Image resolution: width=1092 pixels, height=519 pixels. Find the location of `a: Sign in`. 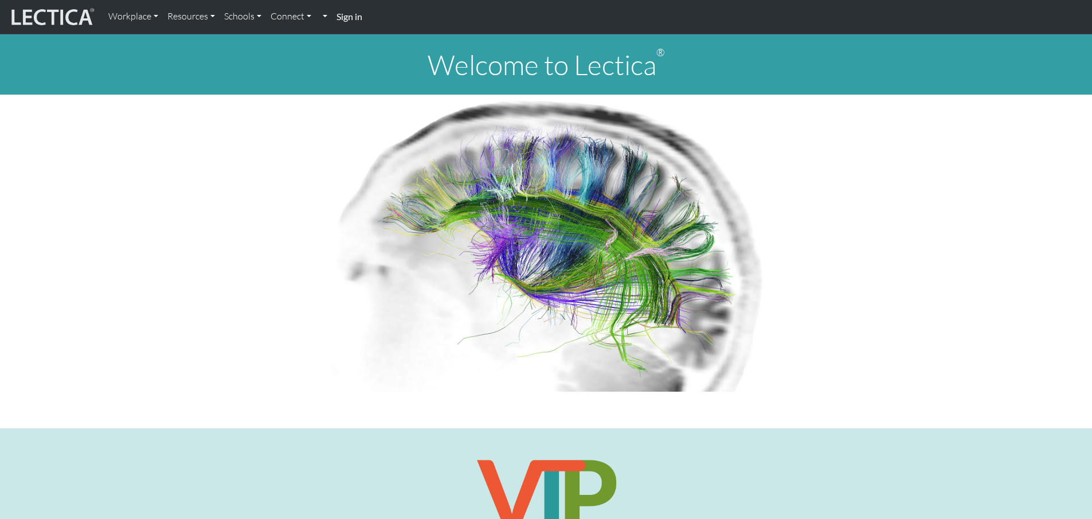

a: Sign in is located at coordinates (349, 17).